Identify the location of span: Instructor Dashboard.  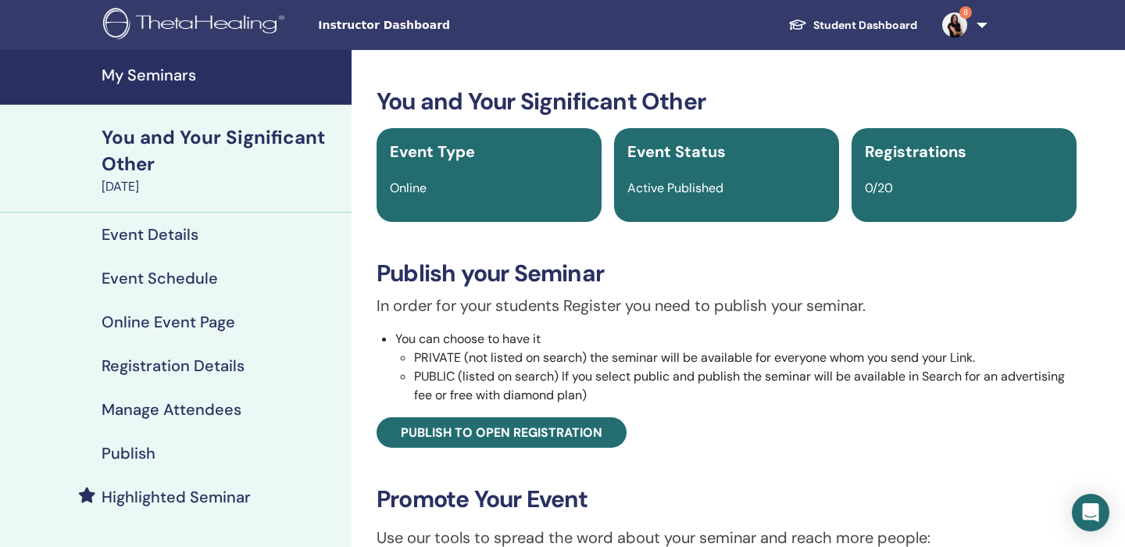
(435, 25).